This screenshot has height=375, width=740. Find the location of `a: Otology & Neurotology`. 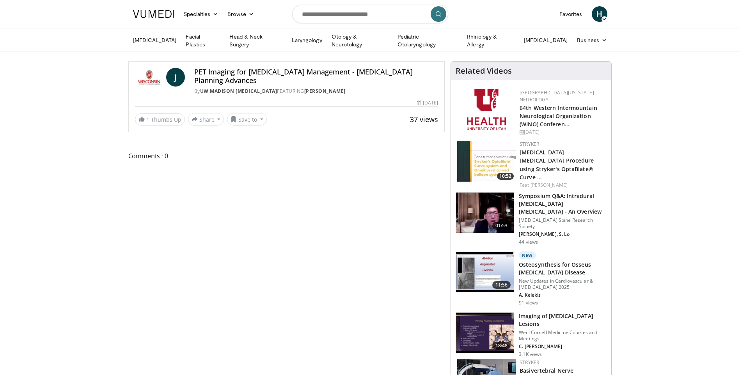

a: Otology & Neurotology is located at coordinates (360, 41).